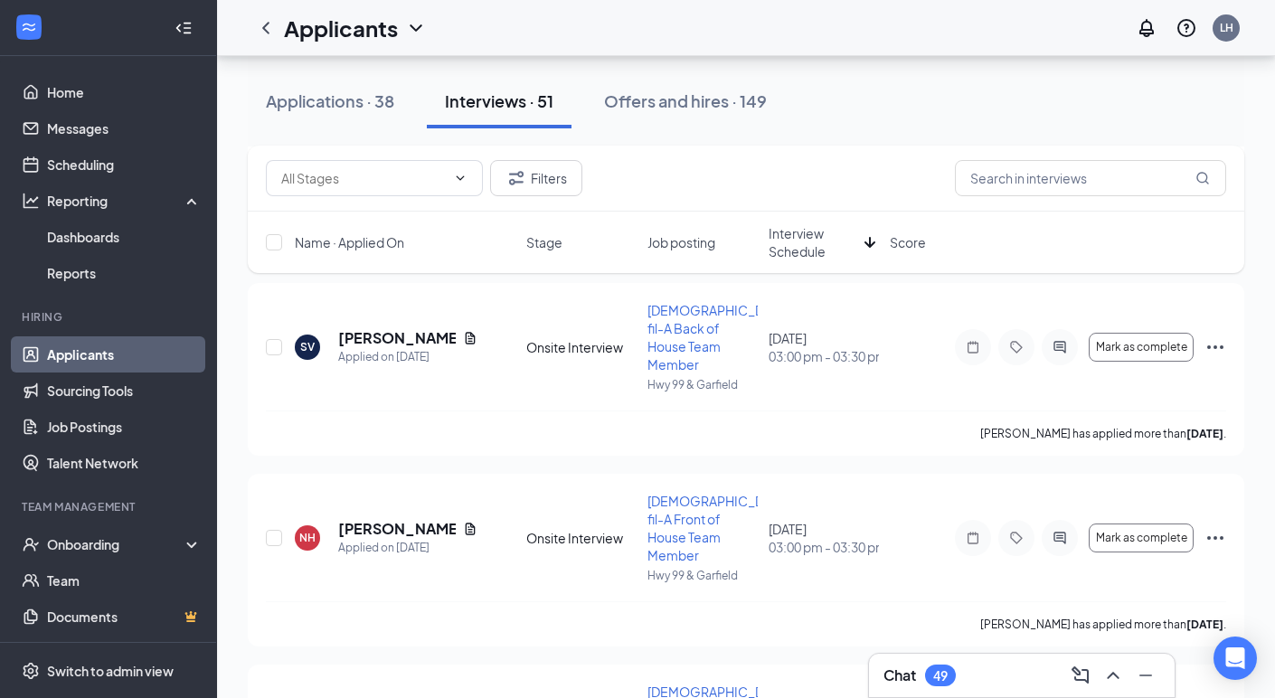 Image resolution: width=1275 pixels, height=698 pixels. Describe the element at coordinates (499, 100) in the screenshot. I see `div: Interviews · 51` at that location.